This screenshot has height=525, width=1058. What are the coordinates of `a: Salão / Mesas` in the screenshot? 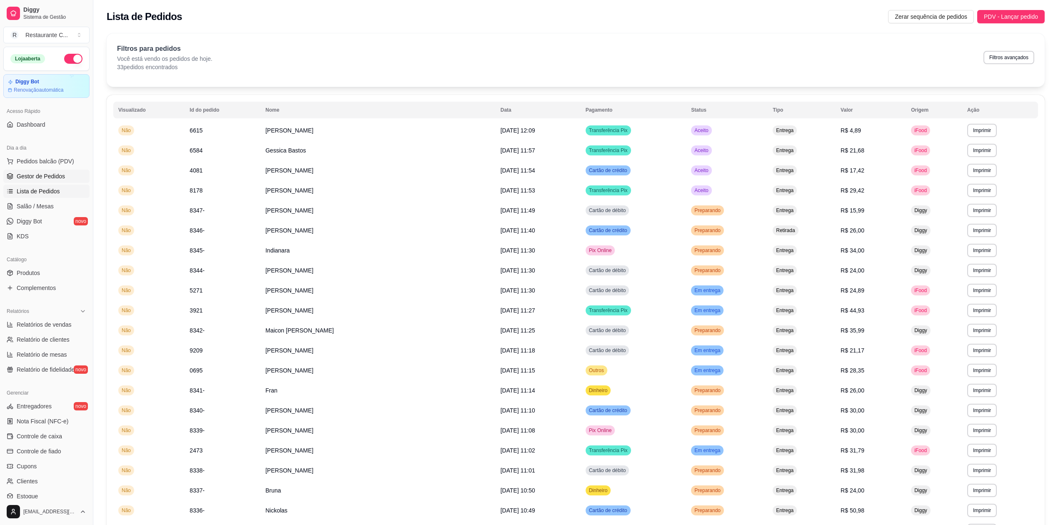 It's located at (46, 206).